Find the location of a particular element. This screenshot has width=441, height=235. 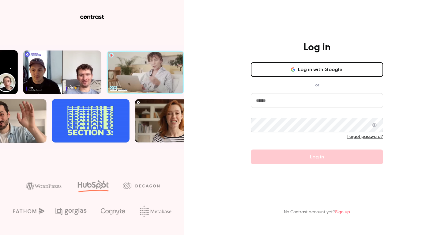

h4: Log in is located at coordinates (317, 47).